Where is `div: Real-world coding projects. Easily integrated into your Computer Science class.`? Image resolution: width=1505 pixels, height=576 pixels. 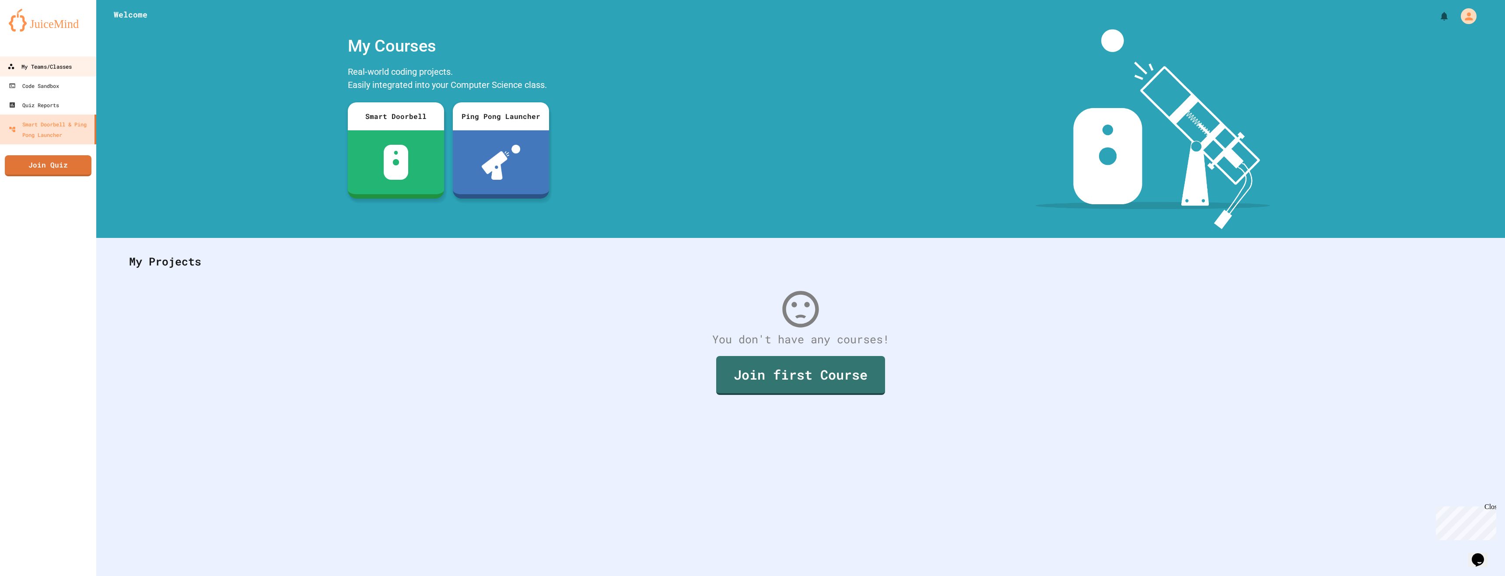 div: Real-world coding projects. Easily integrated into your Computer Science class. is located at coordinates (449, 79).